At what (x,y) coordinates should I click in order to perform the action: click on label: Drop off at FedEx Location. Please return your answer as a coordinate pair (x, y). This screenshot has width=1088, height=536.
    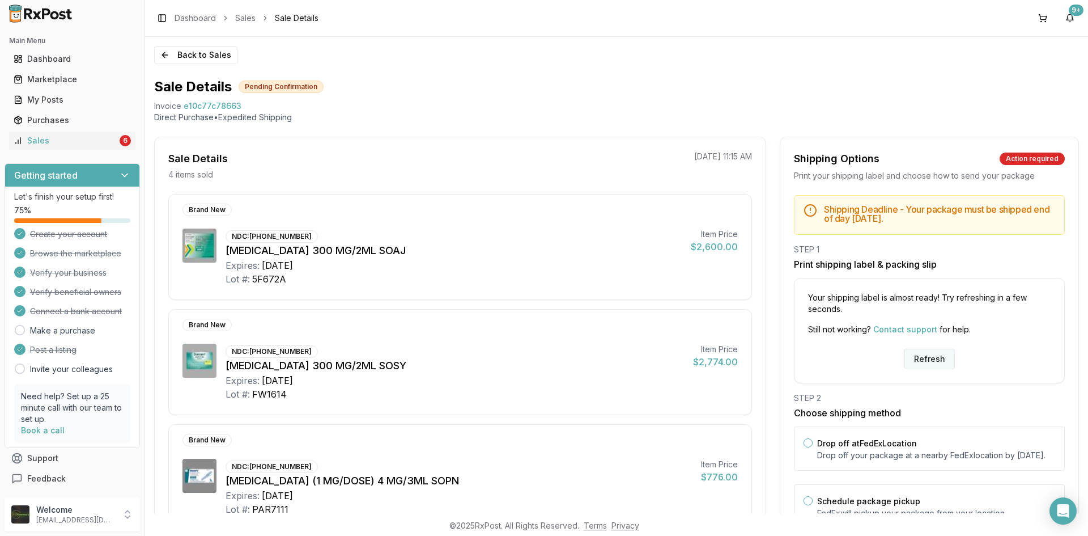
    Looking at the image, I should click on (867, 443).